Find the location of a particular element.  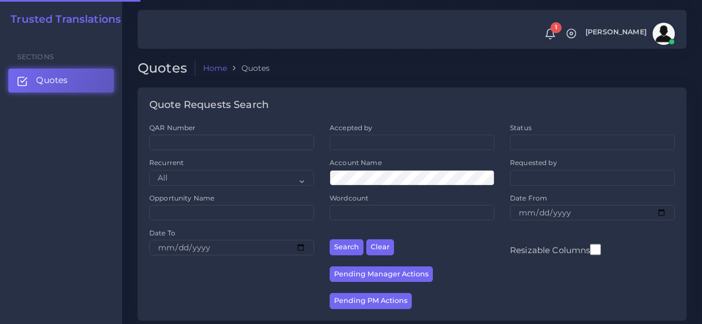

a: Trusted Translations is located at coordinates (62, 19).